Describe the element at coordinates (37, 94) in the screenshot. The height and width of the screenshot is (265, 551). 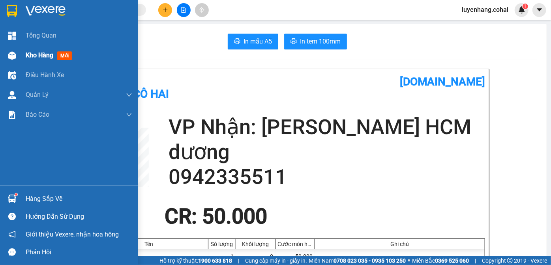
I see `span: Quản Lý` at that location.